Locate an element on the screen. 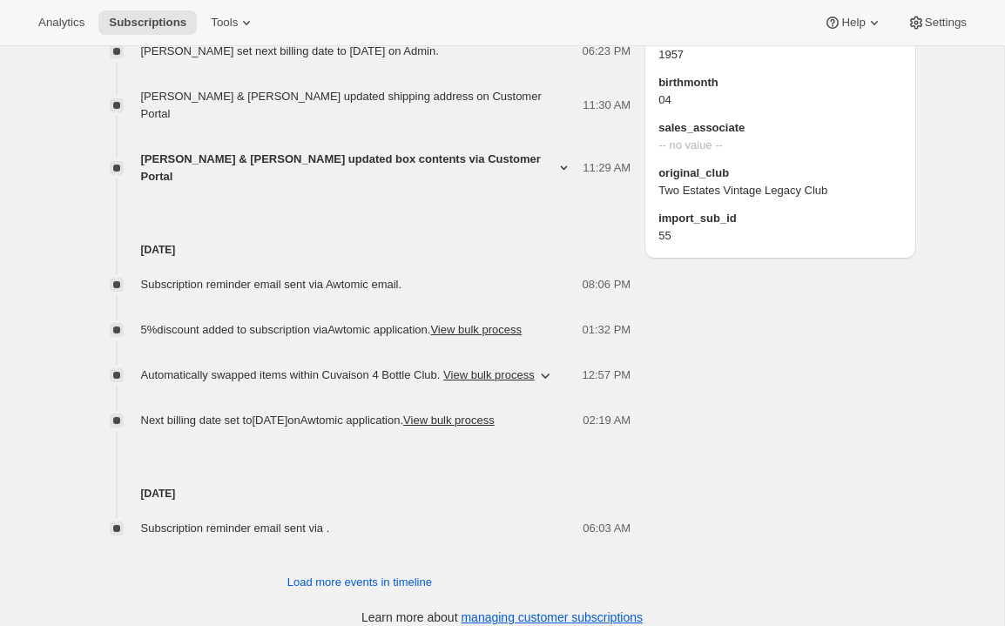 This screenshot has width=1005, height=626. span: 02:19 AM is located at coordinates (606, 421).